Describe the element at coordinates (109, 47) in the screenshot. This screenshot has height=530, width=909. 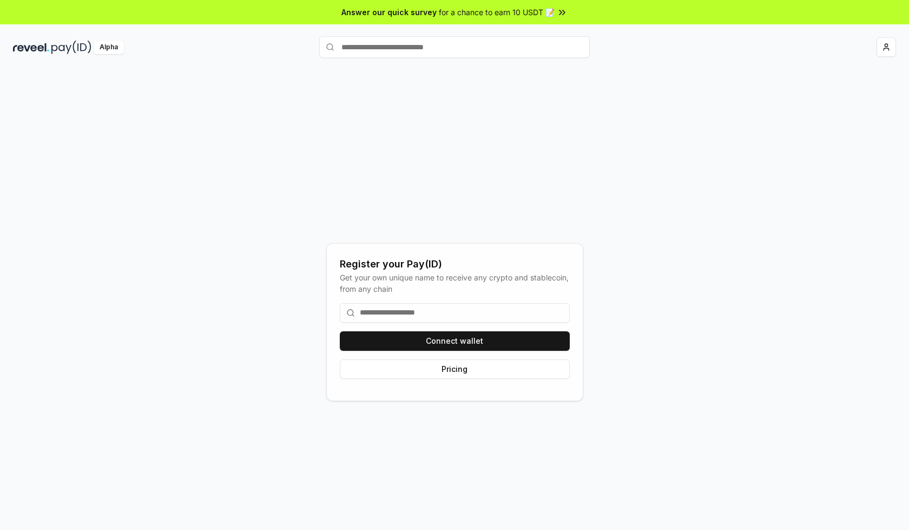
I see `div: Alpha` at that location.